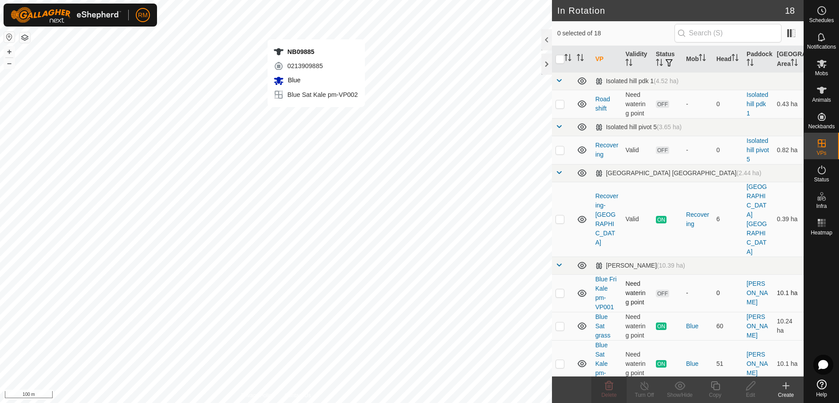 Image resolution: width=839 pixels, height=403 pixels. I want to click on td: 0.39 ha, so click(789, 219).